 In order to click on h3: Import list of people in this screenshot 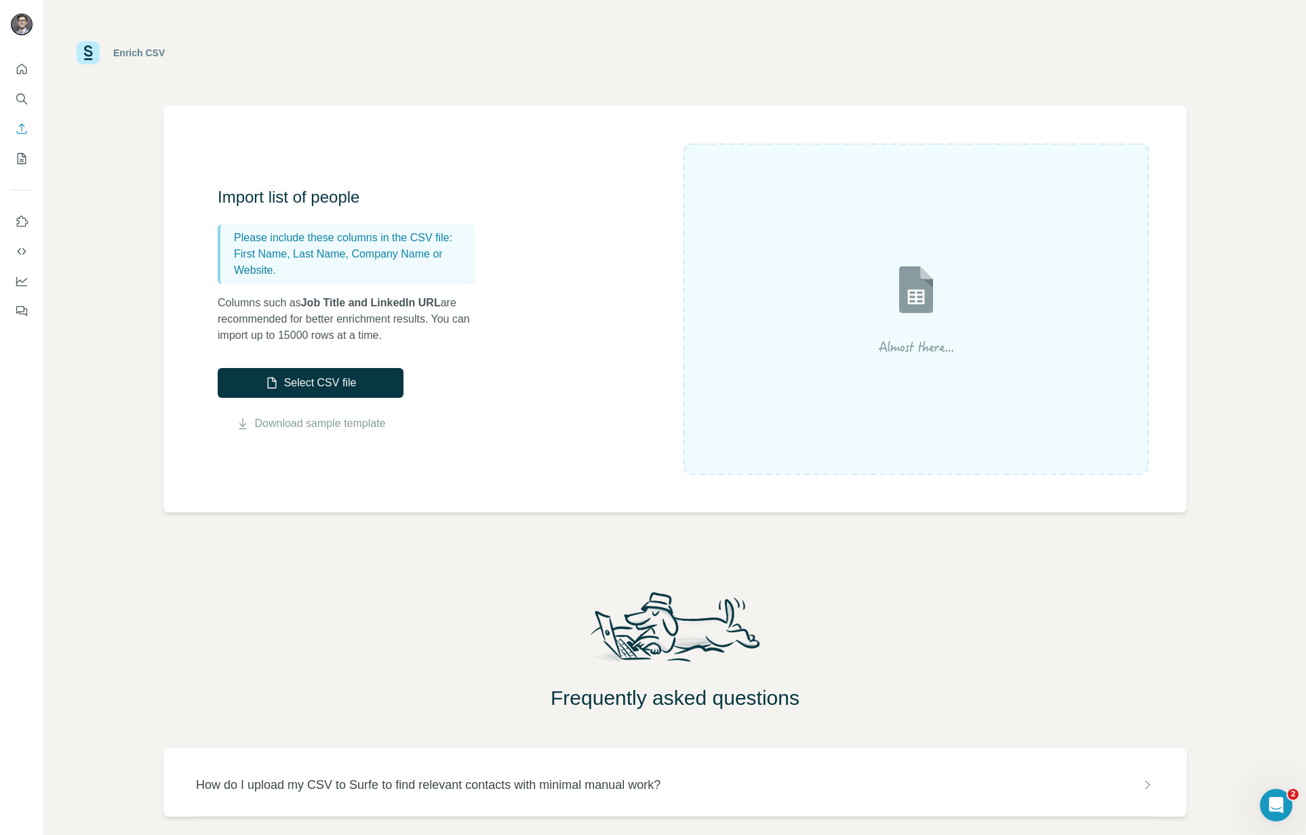, I will do `click(353, 197)`.